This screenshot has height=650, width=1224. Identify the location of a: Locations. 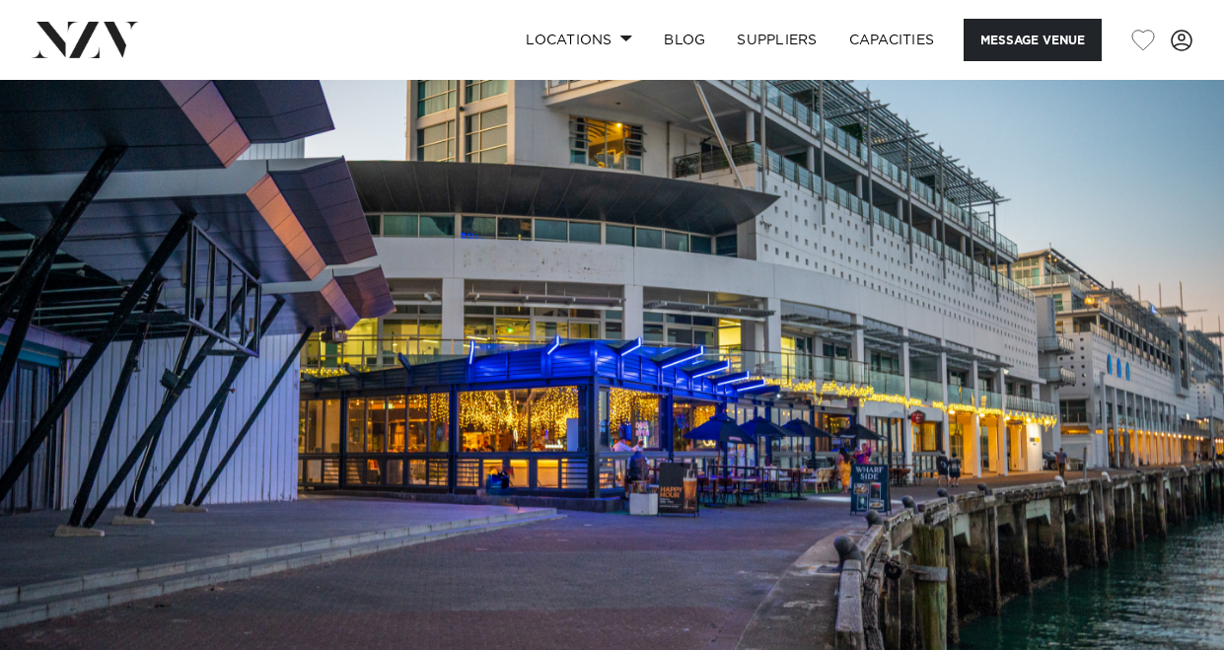
(579, 39).